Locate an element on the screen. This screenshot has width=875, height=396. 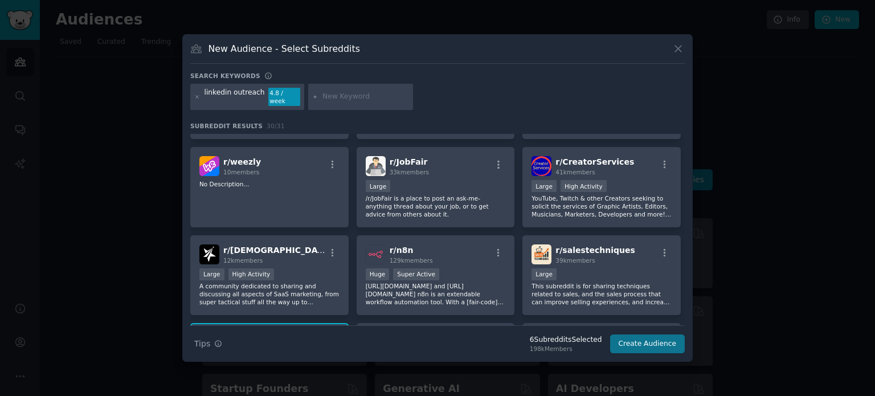
p: /r/JobFair is a place to post an ask-me-anything thread about your job, or to get advice from oth... is located at coordinates (436, 206).